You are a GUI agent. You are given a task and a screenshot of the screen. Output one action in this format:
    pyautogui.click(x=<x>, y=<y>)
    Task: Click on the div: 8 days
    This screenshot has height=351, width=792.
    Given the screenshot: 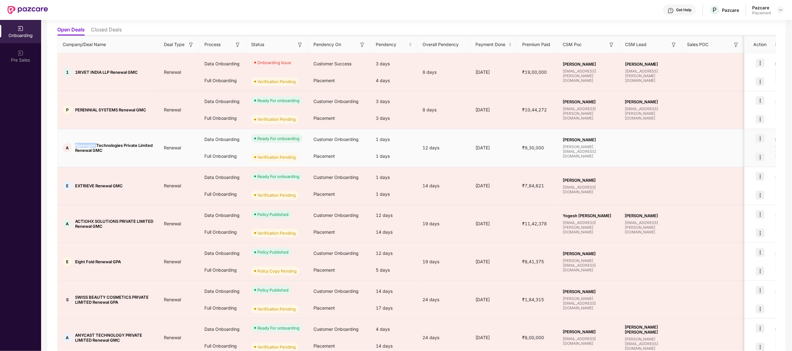 What is the action you would take?
    pyautogui.click(x=444, y=110)
    